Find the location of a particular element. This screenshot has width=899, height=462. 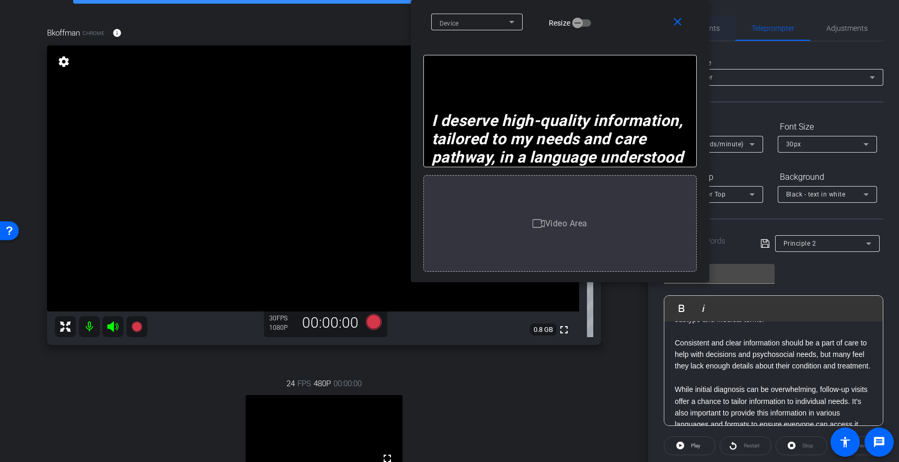

span: Teleprompter is located at coordinates (773, 28).